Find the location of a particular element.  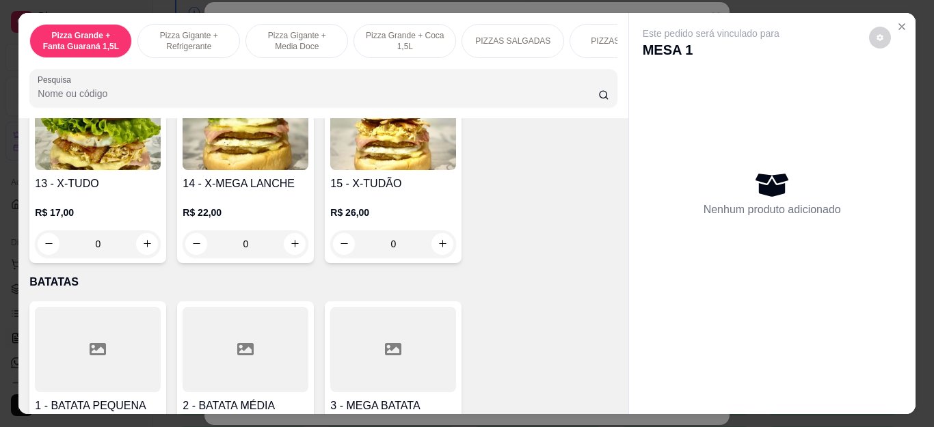

button: Close is located at coordinates (902, 27).